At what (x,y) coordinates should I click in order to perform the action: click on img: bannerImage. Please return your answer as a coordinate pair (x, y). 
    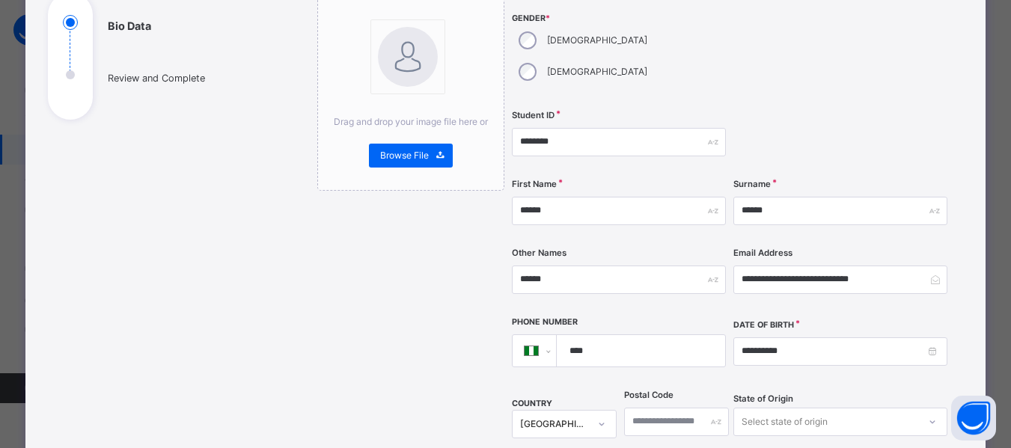
    Looking at the image, I should click on (408, 57).